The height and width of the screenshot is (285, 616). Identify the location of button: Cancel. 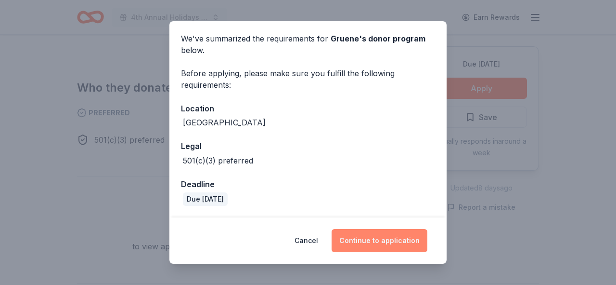
(306, 240).